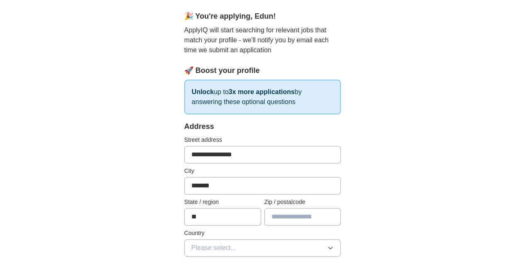 The image size is (525, 262). Describe the element at coordinates (263, 40) in the screenshot. I see `p: ApplyIQ will start searching for relevant jobs that match your profile - we'll notify you by emai...` at that location.